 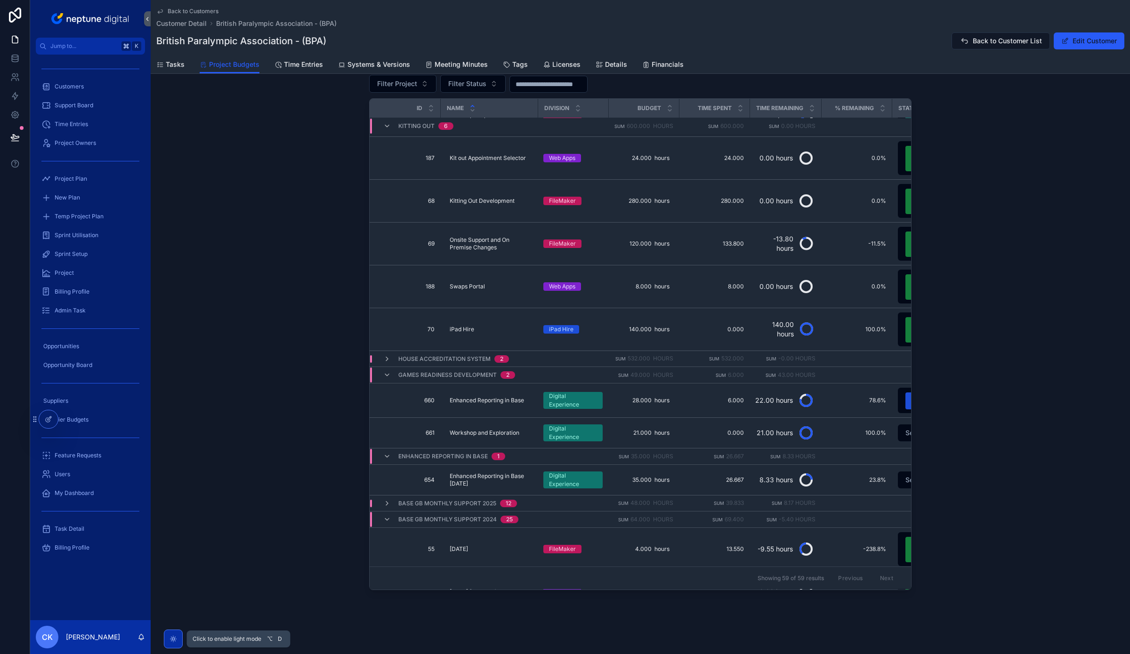 I want to click on a: 6.000, so click(x=714, y=401).